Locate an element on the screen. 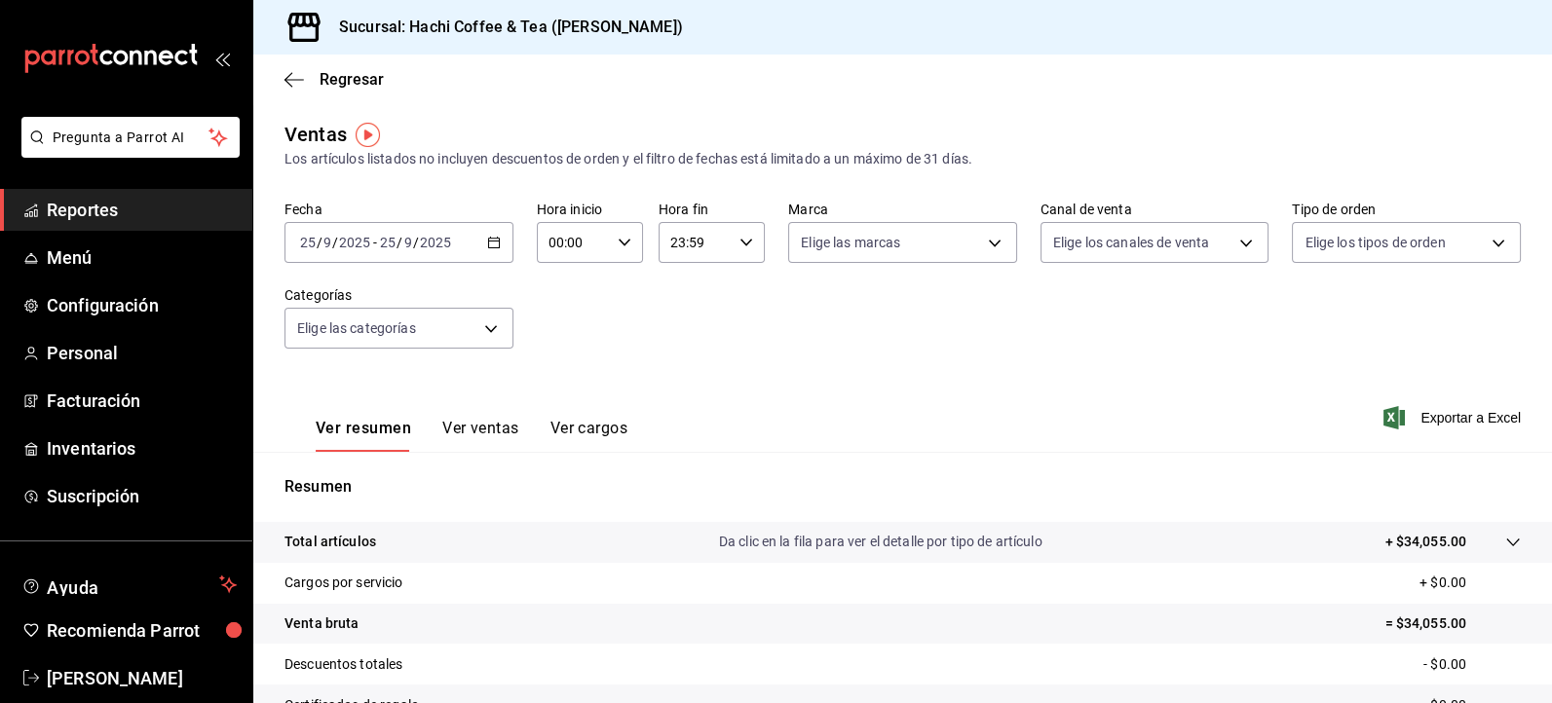 The width and height of the screenshot is (1552, 703). span: Recomienda Parrot is located at coordinates (141, 630).